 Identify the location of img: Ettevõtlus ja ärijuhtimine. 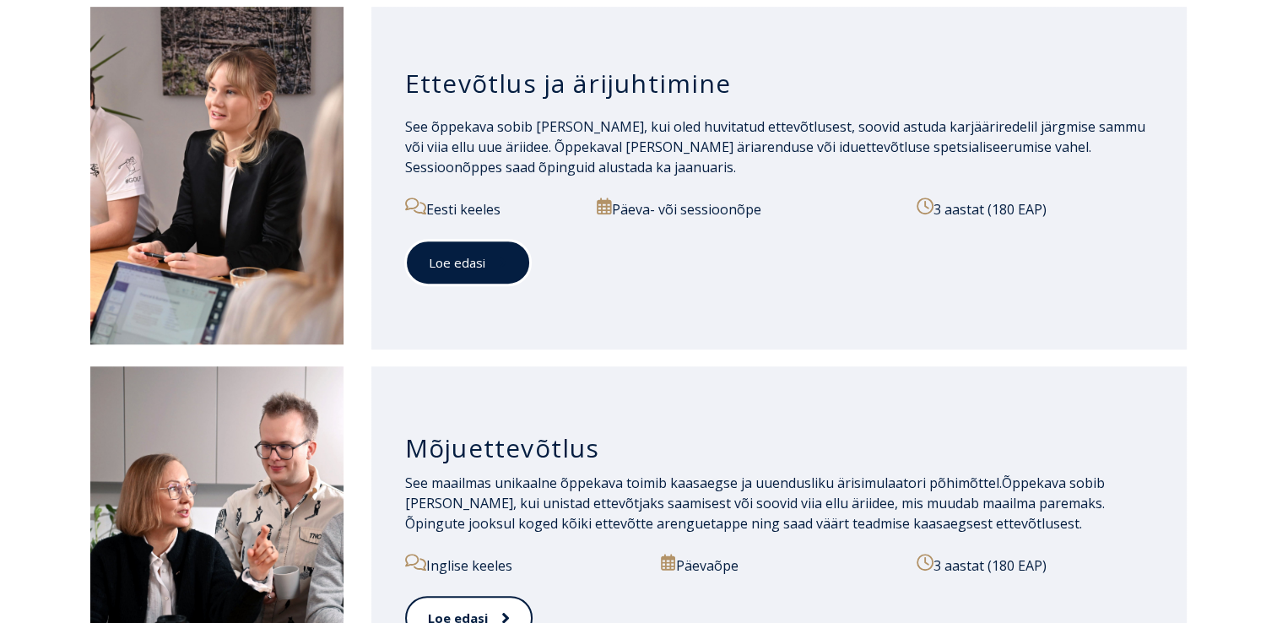
(217, 176).